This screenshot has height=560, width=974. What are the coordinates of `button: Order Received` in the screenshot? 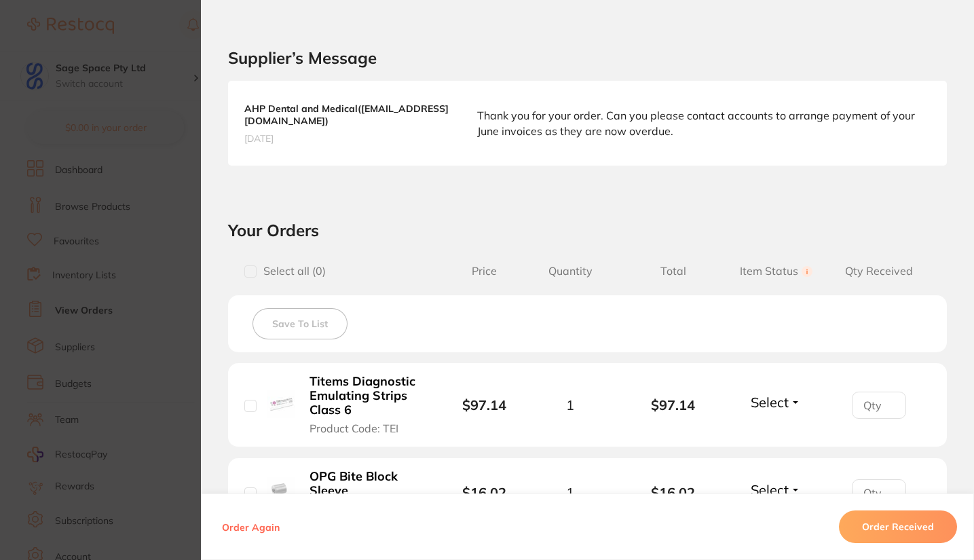 It's located at (898, 527).